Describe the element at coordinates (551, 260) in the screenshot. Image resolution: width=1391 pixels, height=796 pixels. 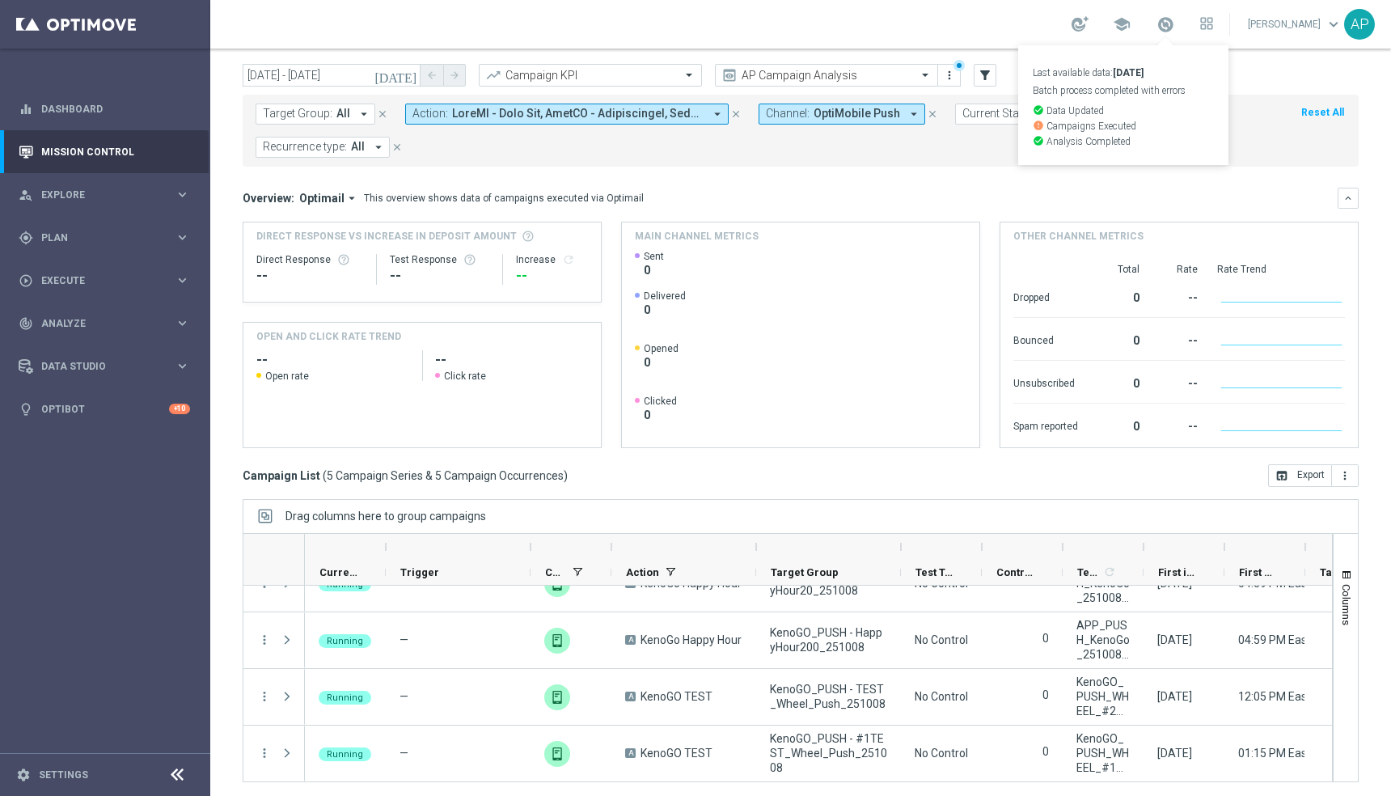
I see `div: Increase` at that location.